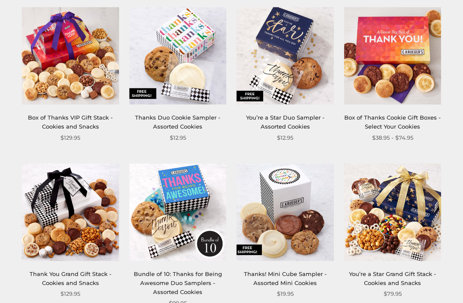 Image resolution: width=463 pixels, height=303 pixels. Describe the element at coordinates (70, 212) in the screenshot. I see `a: Thank You Grand Gift Stack - Cookies and Snacks` at that location.